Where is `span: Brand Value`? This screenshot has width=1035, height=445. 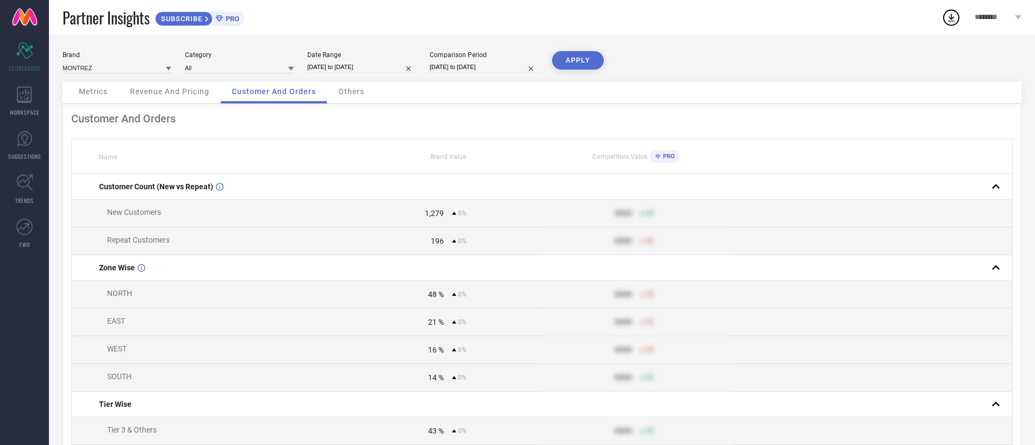 span: Brand Value is located at coordinates (448, 157).